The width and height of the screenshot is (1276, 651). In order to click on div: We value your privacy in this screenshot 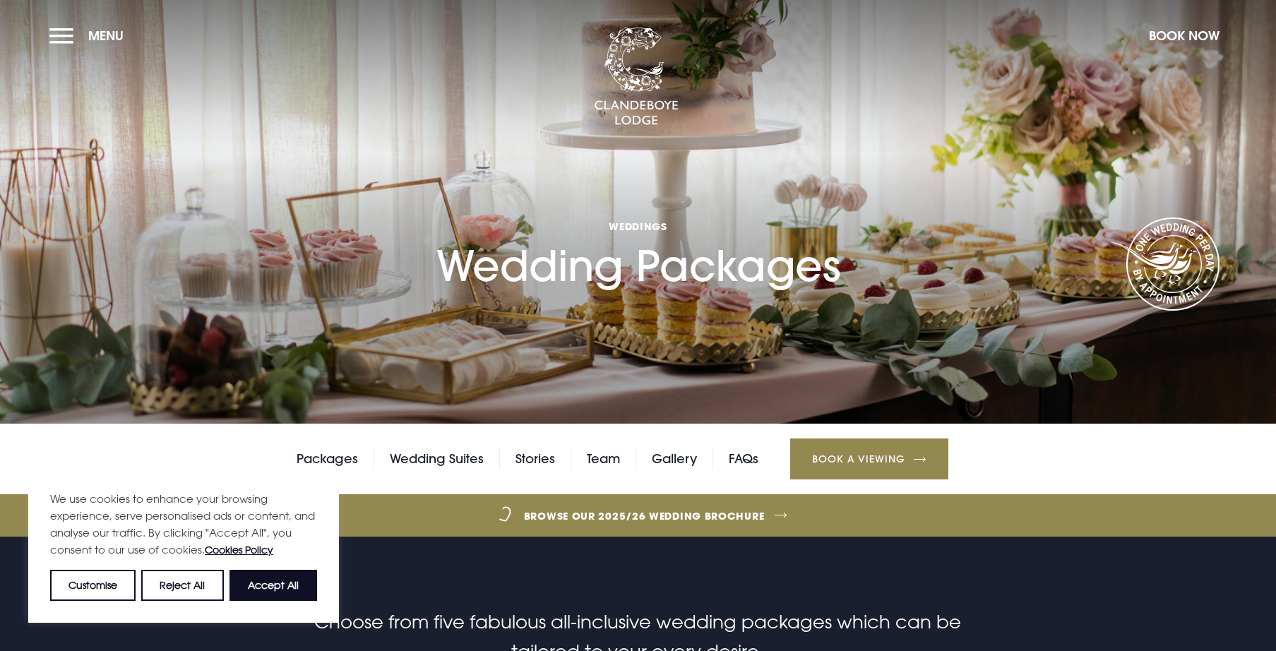, I will do `click(184, 532)`.